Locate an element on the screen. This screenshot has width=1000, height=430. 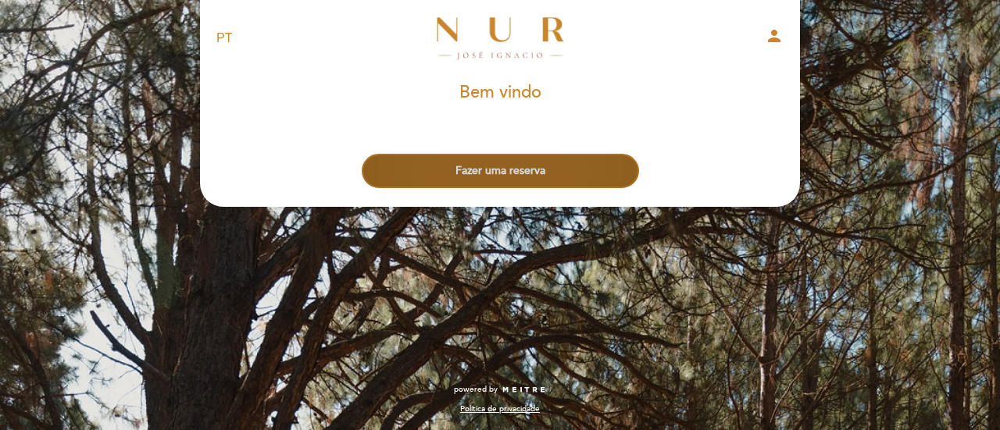
i: person is located at coordinates (774, 36).